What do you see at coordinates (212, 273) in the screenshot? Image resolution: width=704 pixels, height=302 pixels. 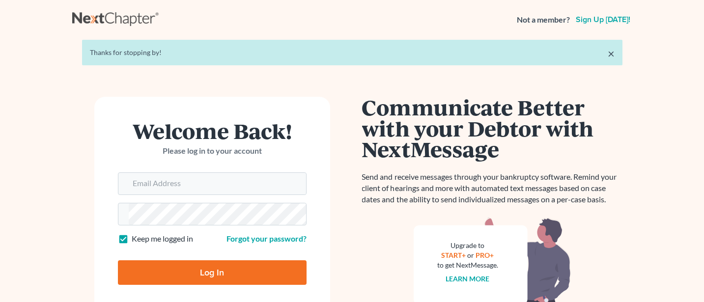 I see `input: Log In` at bounding box center [212, 273].